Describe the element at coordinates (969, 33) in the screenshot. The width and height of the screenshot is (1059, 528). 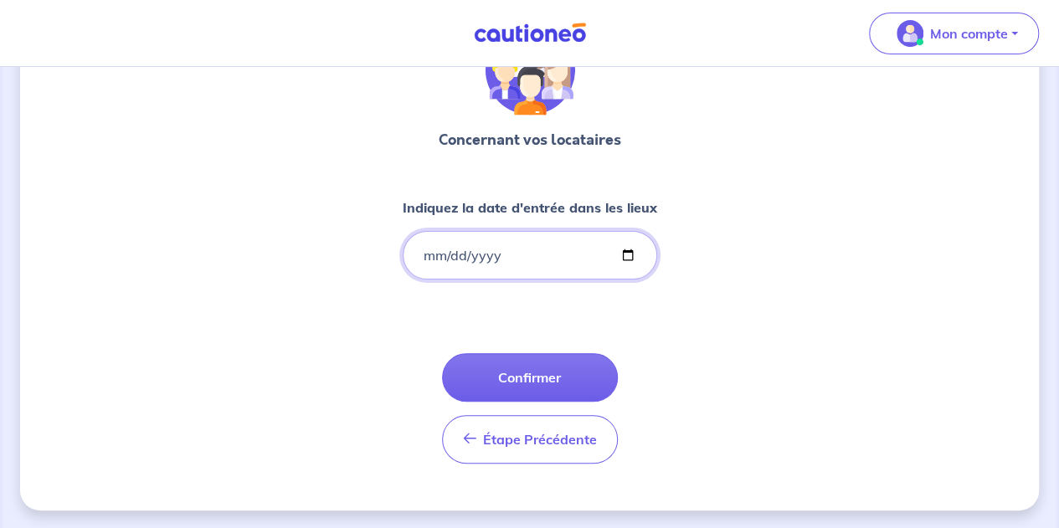
I see `p: Mon compte` at that location.